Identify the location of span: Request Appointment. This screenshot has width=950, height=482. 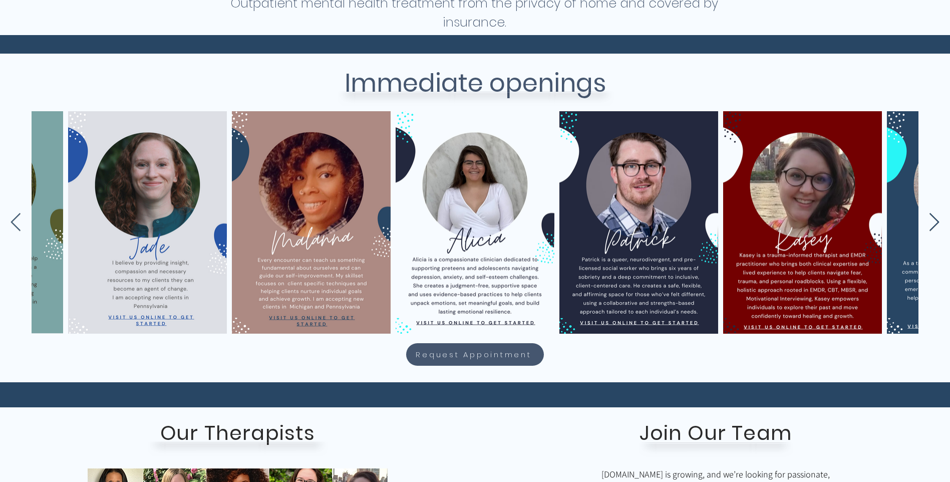
(473, 354).